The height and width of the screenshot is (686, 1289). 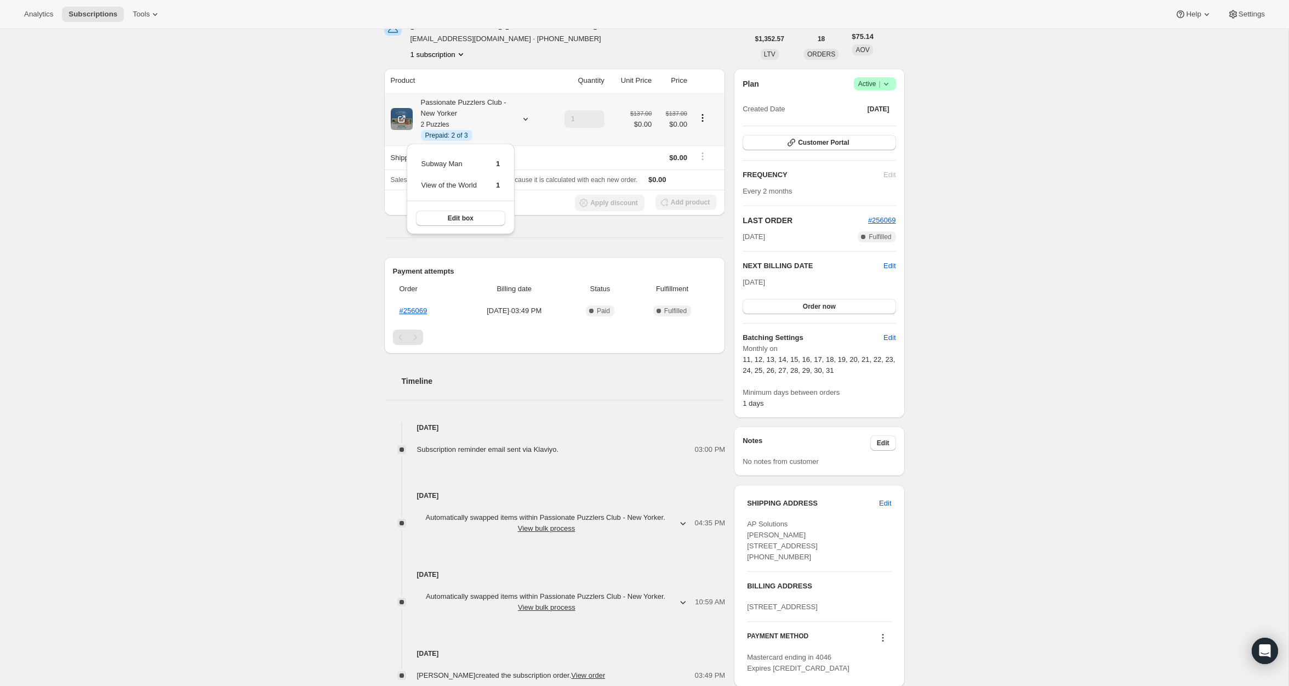 I want to click on h2: FREQUENCY, so click(x=813, y=175).